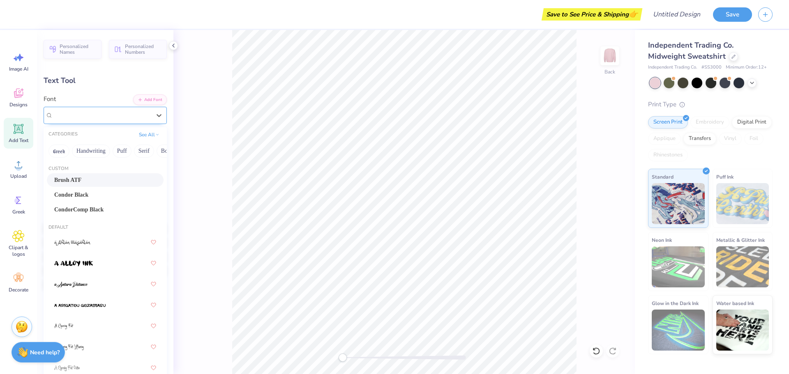 This screenshot has height=374, width=789. What do you see at coordinates (18, 290) in the screenshot?
I see `span: Decorate` at bounding box center [18, 290].